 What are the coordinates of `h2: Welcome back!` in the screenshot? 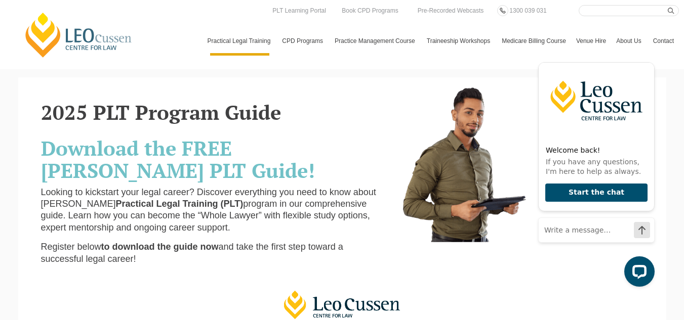 It's located at (66, 107).